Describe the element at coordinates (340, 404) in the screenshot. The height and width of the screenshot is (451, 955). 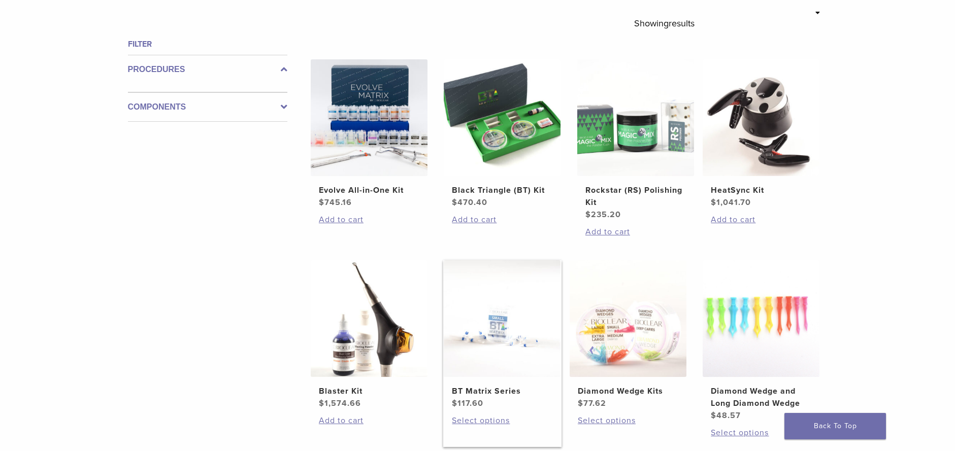
I see `bdi: 1,574.66` at that location.